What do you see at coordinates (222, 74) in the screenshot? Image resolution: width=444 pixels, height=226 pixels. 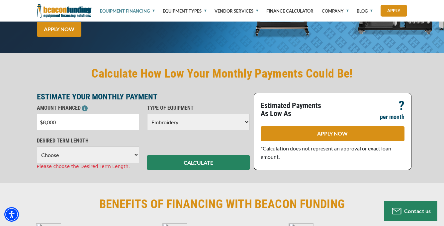 I see `h2: Calculate How Low Your Monthly Payments Could Be!` at bounding box center [222, 74].